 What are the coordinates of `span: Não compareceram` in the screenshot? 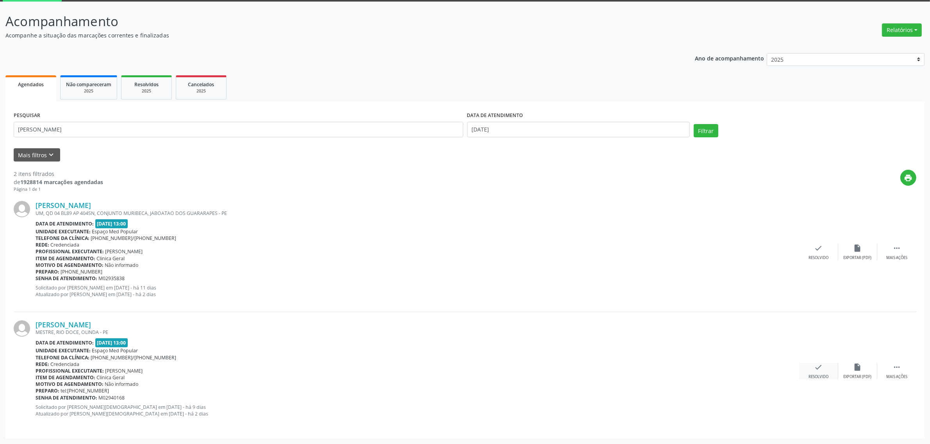 It's located at (89, 84).